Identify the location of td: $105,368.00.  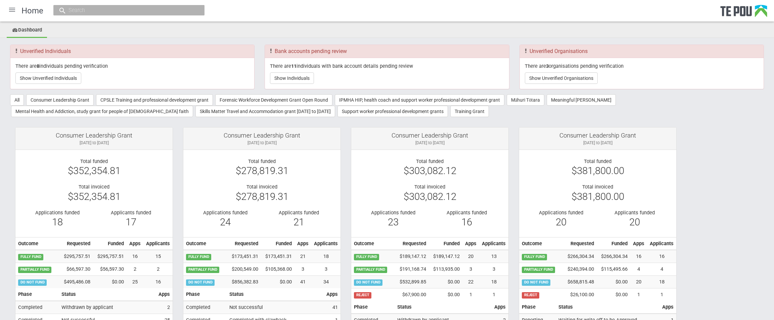
(278, 269).